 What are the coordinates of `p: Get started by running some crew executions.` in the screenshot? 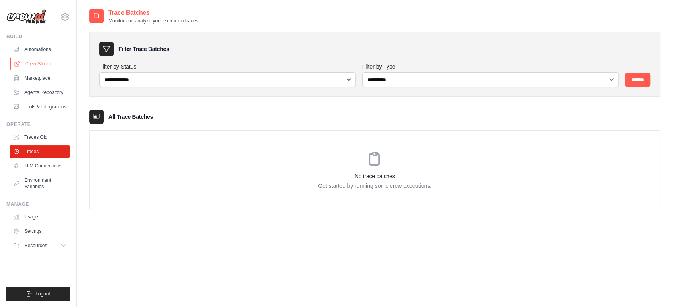 It's located at (375, 186).